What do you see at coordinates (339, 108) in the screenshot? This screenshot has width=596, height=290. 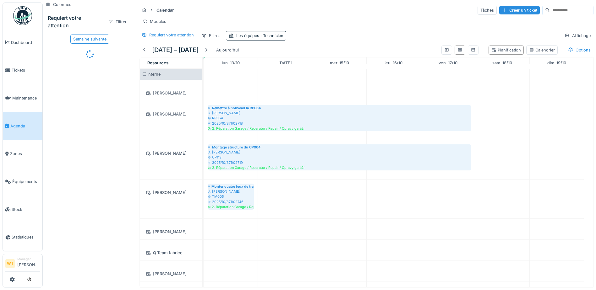 I see `div: Remettre à nouveau la RP064` at bounding box center [339, 108].